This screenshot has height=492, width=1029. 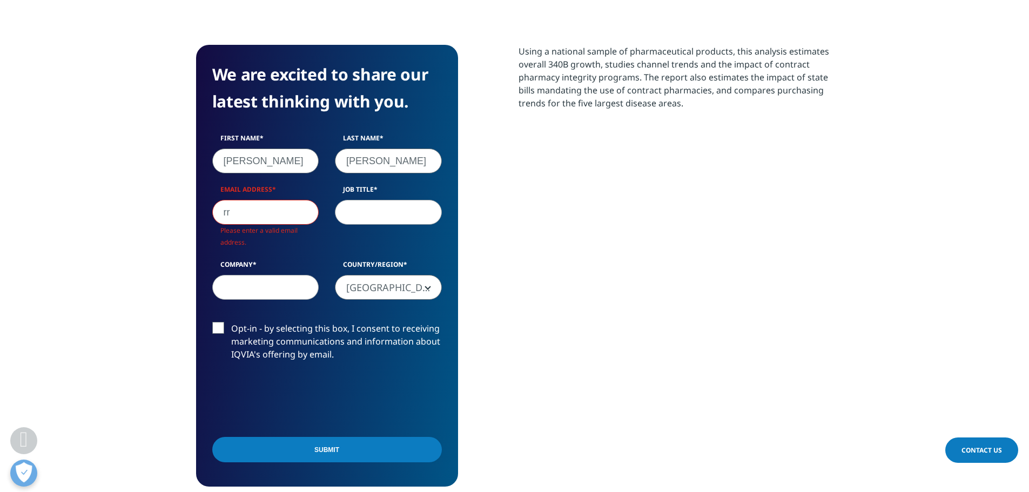 What do you see at coordinates (266, 192) in the screenshot?
I see `label: Email Address` at bounding box center [266, 192].